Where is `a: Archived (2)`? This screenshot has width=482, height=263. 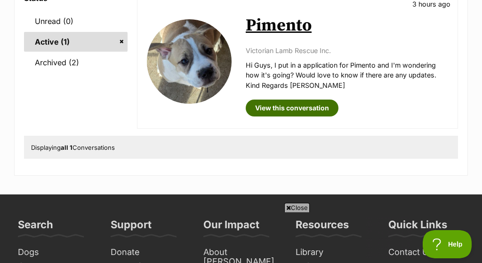
a: Archived (2) is located at coordinates (76, 63).